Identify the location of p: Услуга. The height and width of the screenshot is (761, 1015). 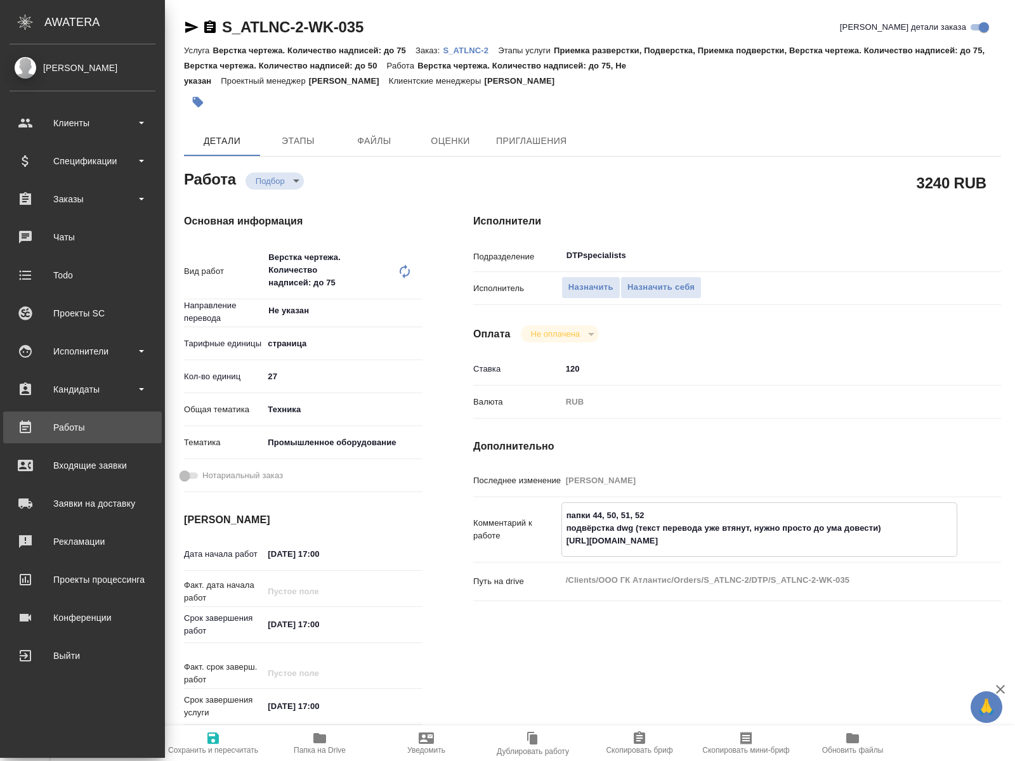
(198, 50).